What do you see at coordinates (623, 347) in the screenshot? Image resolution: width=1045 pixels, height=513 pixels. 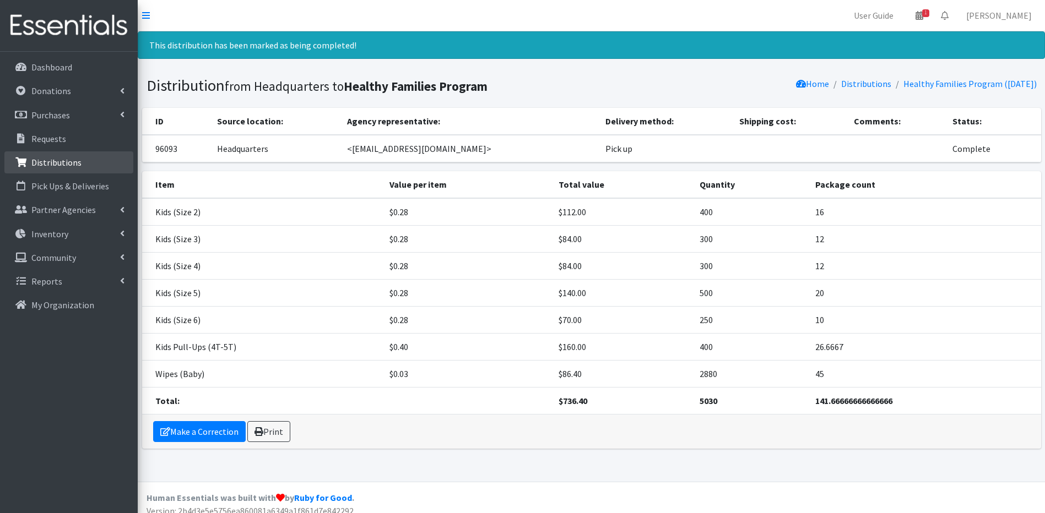 I see `td: $160.00` at bounding box center [623, 347].